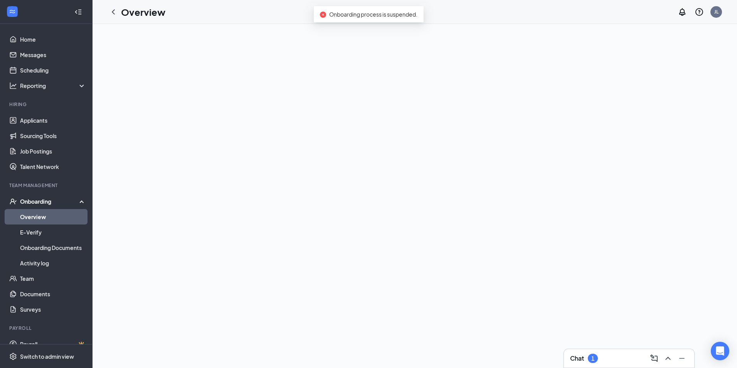 This screenshot has width=737, height=368. What do you see at coordinates (47, 328) in the screenshot?
I see `div: Payroll` at bounding box center [47, 328].